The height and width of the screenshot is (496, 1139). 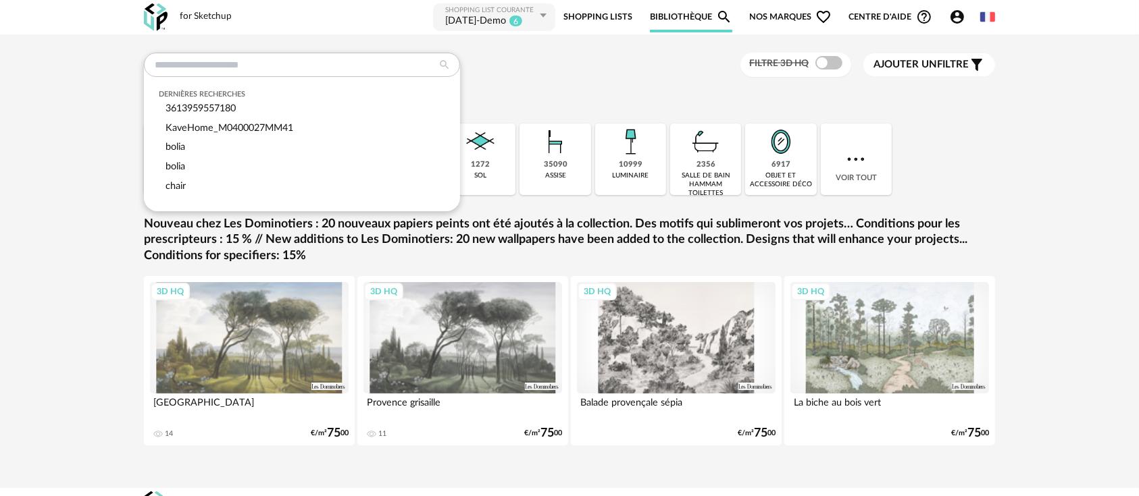 What do you see at coordinates (302, 95) in the screenshot?
I see `div: Dernières recherches` at bounding box center [302, 95].